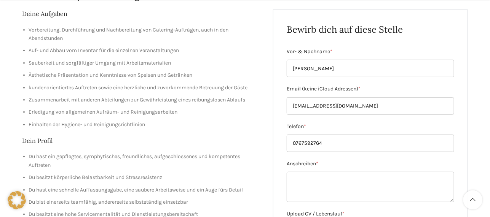 This screenshot has width=490, height=217. Describe the element at coordinates (145, 202) in the screenshot. I see `li: Du bist einerseits teamfähig, andererseits selbstständig einsetzbar` at that location.